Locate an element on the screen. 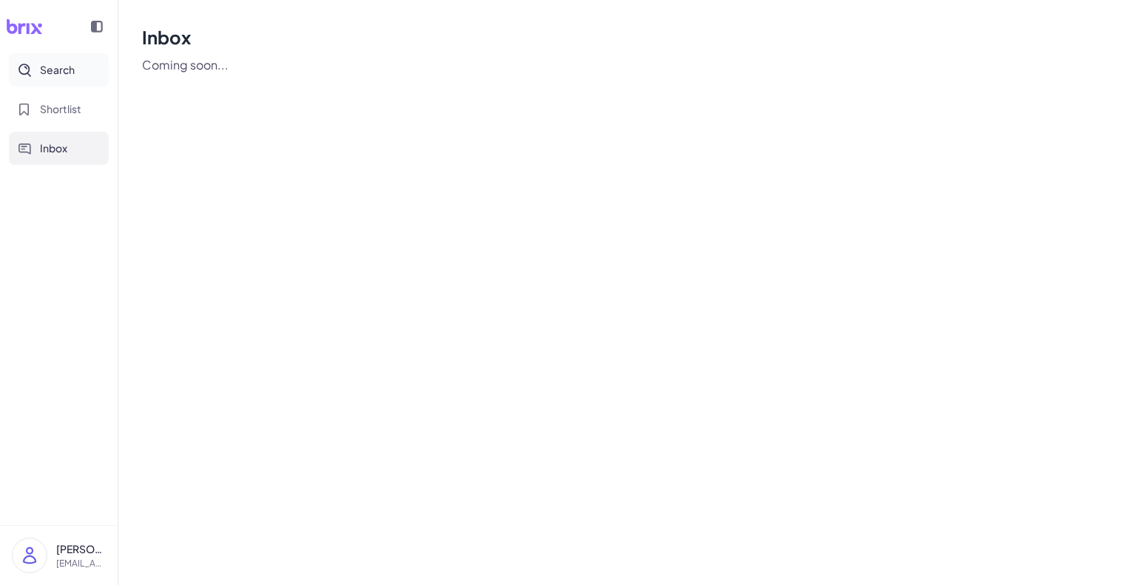  span: Inbox is located at coordinates (53, 148).